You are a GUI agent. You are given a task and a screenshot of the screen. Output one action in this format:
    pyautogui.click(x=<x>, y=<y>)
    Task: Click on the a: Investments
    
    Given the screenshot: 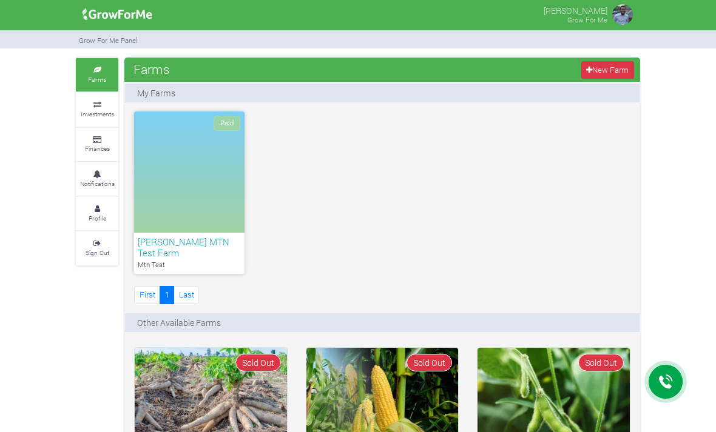 What is the action you would take?
    pyautogui.click(x=97, y=109)
    